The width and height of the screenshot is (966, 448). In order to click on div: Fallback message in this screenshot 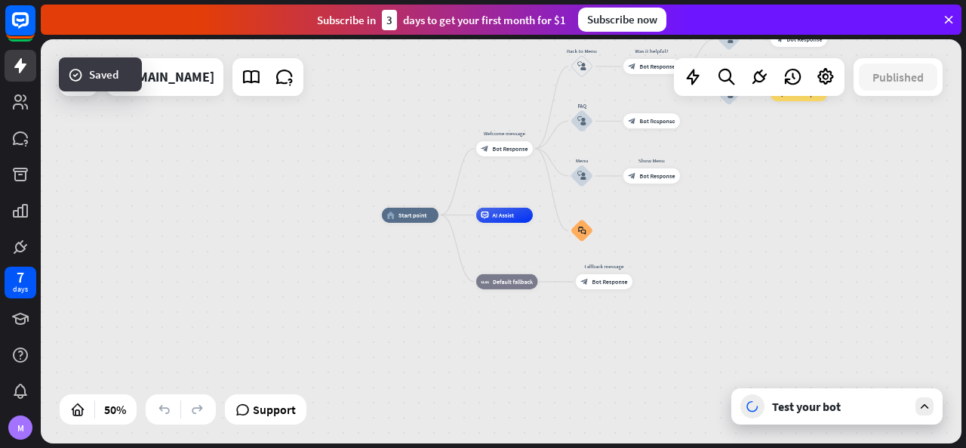, I will do `click(604, 266)`.